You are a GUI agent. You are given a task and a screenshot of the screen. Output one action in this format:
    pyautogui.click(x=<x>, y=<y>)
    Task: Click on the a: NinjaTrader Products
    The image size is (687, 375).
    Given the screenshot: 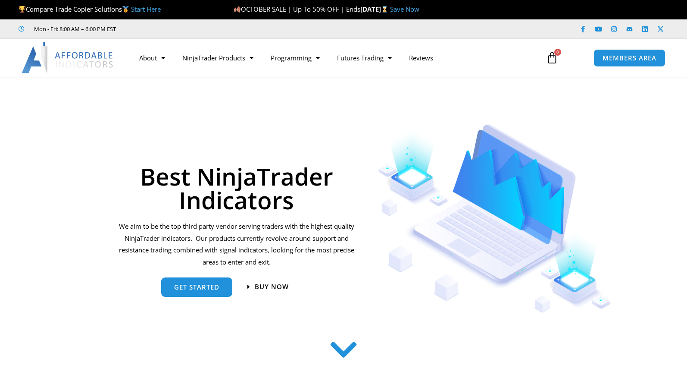 What is the action you would take?
    pyautogui.click(x=218, y=58)
    